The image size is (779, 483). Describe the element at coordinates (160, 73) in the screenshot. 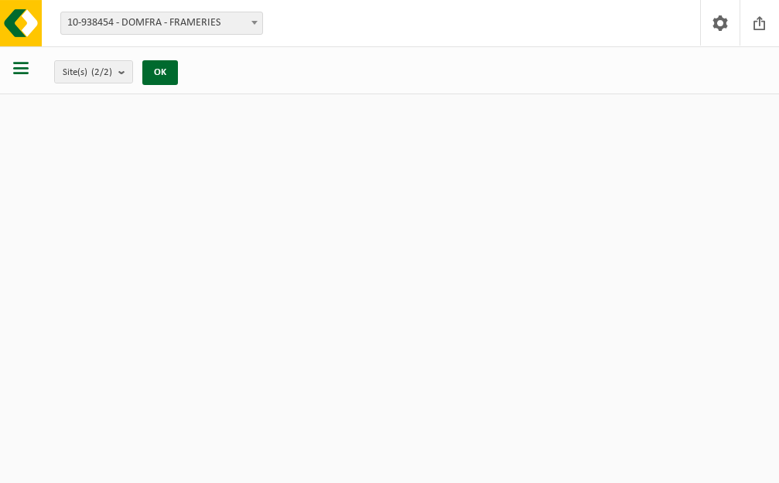

I see `button: OK` at that location.